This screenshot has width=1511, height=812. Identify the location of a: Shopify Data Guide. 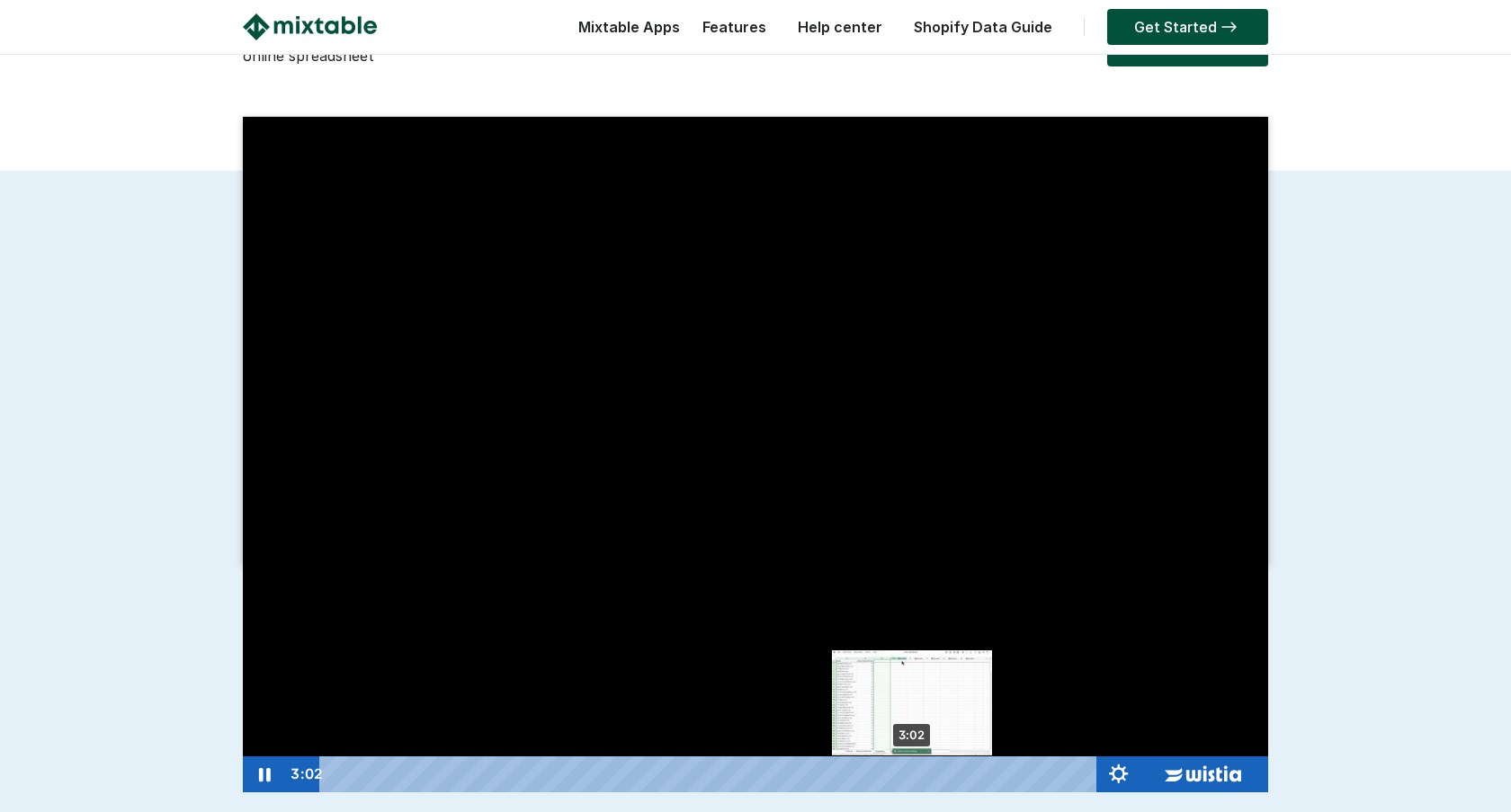
(983, 27).